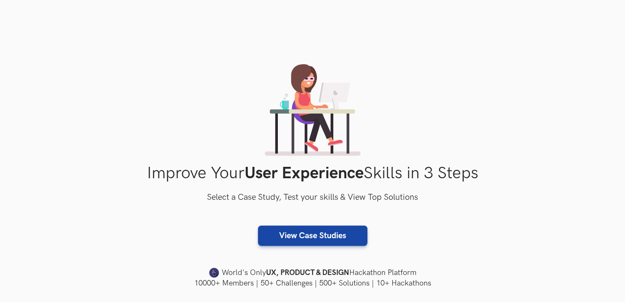  Describe the element at coordinates (313, 198) in the screenshot. I see `h3: Select a Case Study, Test your skills & View Top Solutions` at that location.